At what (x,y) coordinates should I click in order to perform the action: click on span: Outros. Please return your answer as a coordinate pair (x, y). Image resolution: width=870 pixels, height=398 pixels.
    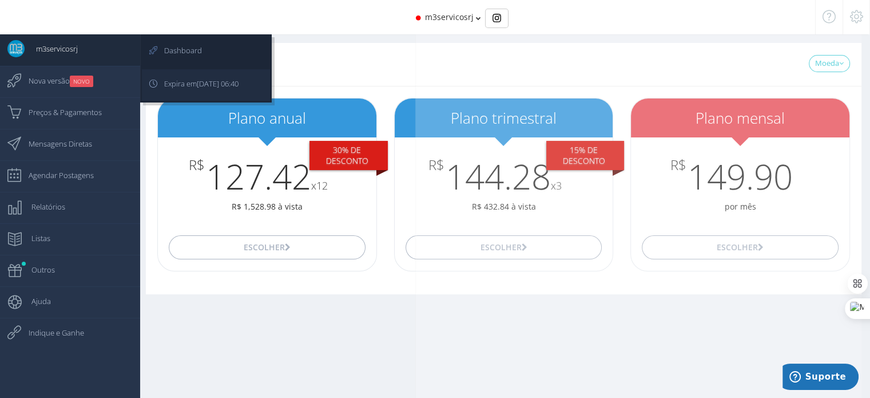
    Looking at the image, I should click on (37, 270).